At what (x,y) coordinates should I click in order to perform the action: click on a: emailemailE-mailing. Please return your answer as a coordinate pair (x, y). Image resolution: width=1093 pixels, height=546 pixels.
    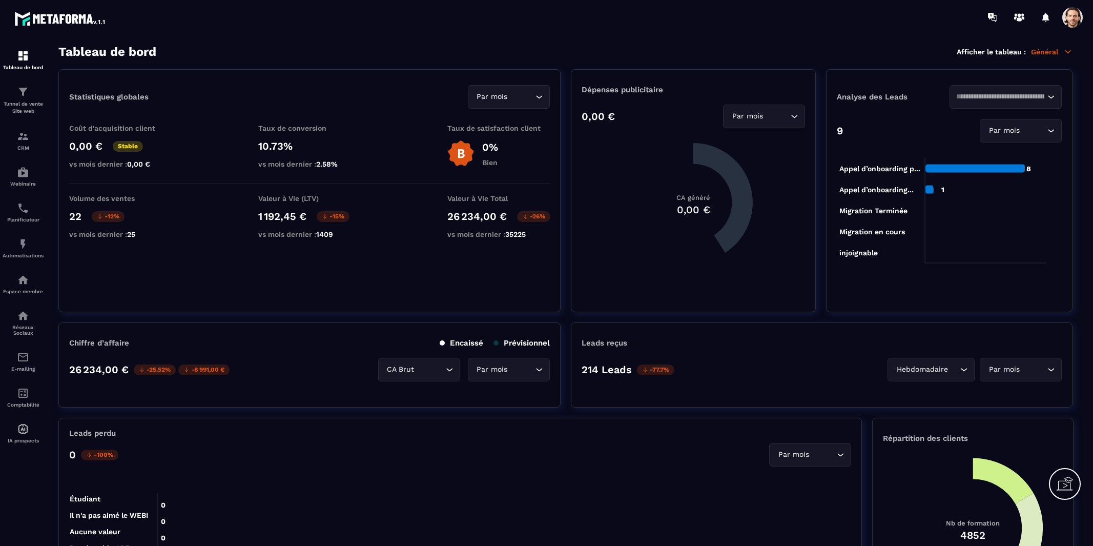
    Looking at the image, I should click on (23, 361).